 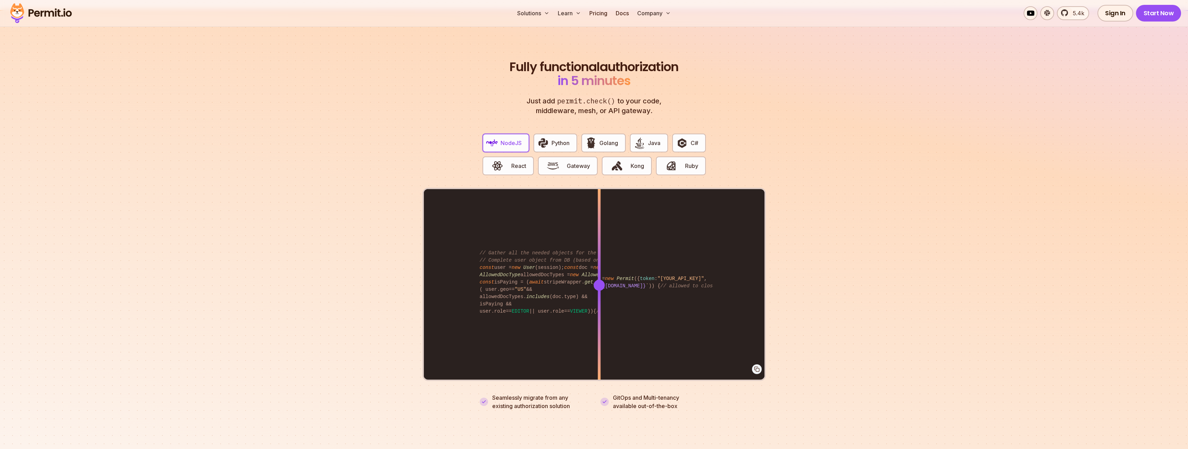 I want to click on span: // Complete user object from DB (based on session object, only 3 DB queries...), so click(x=595, y=260).